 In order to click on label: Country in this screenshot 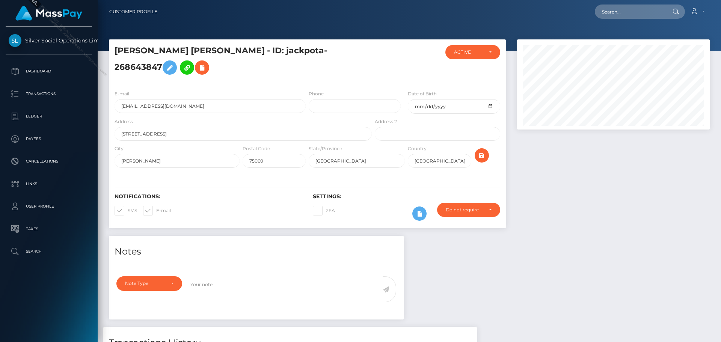, I will do `click(417, 149)`.